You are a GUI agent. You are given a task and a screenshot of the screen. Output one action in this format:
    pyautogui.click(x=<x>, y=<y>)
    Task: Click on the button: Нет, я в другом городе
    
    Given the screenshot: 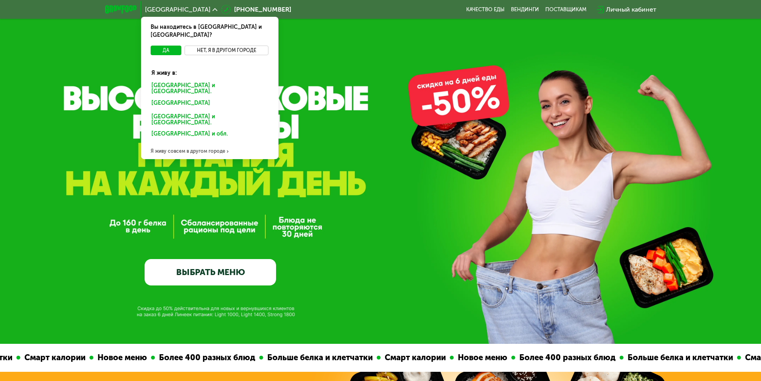 What is the action you would take?
    pyautogui.click(x=226, y=50)
    